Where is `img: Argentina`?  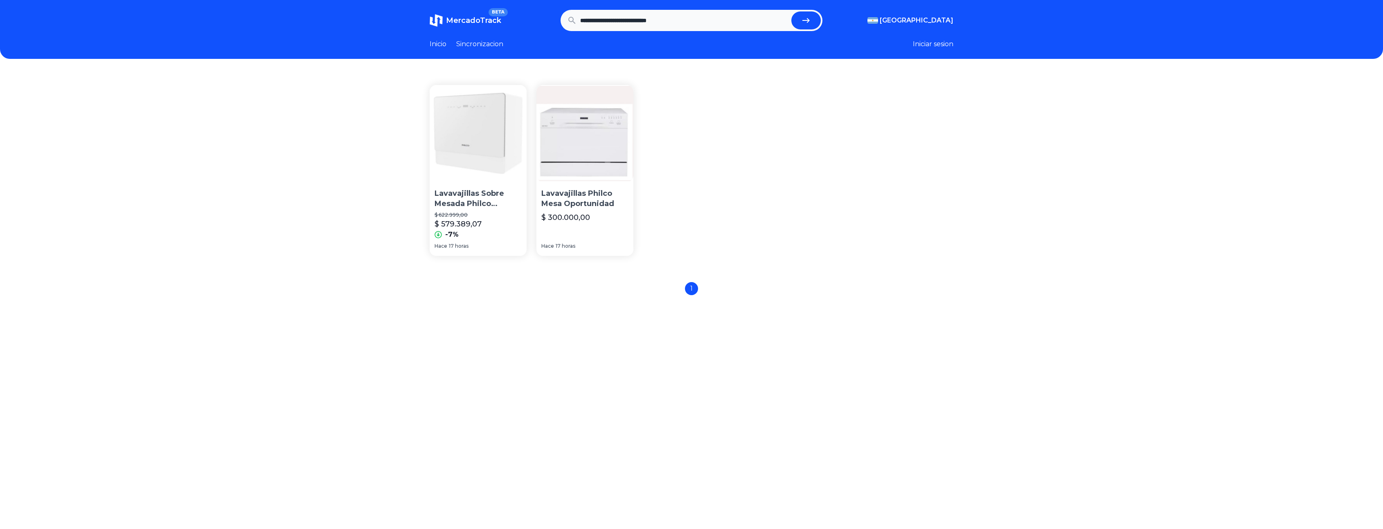
img: Argentina is located at coordinates (873, 20).